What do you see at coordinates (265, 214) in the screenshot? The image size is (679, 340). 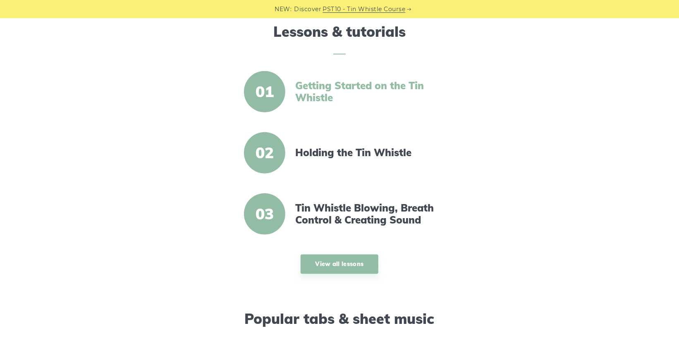 I see `span: 03` at bounding box center [265, 214].